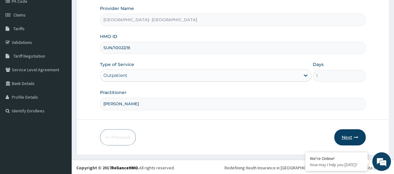 The height and width of the screenshot is (174, 394). I want to click on button: Previous, so click(118, 137).